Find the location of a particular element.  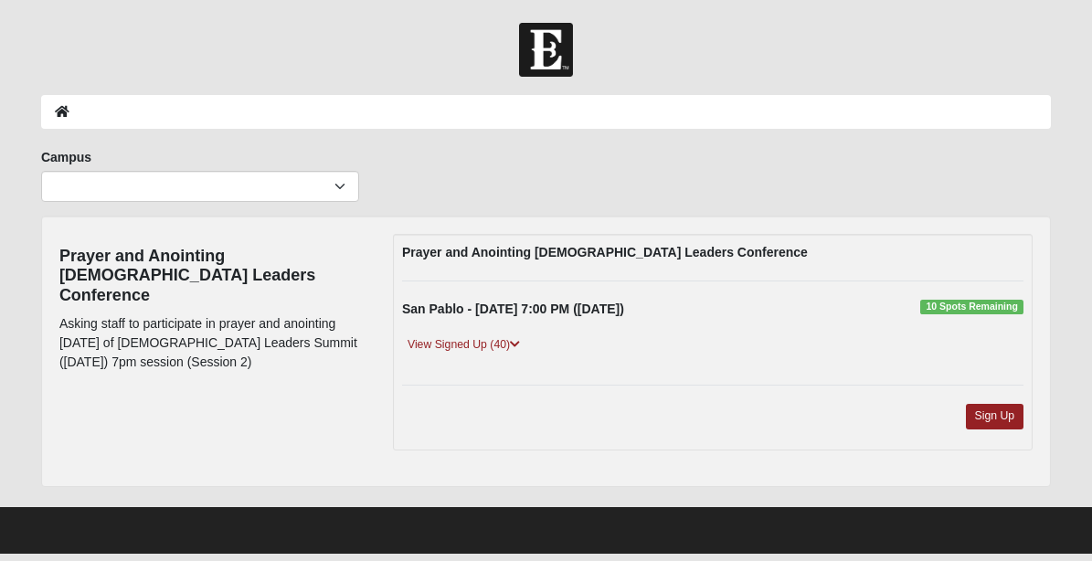

span: 10 Spots Remaining is located at coordinates (971, 307).